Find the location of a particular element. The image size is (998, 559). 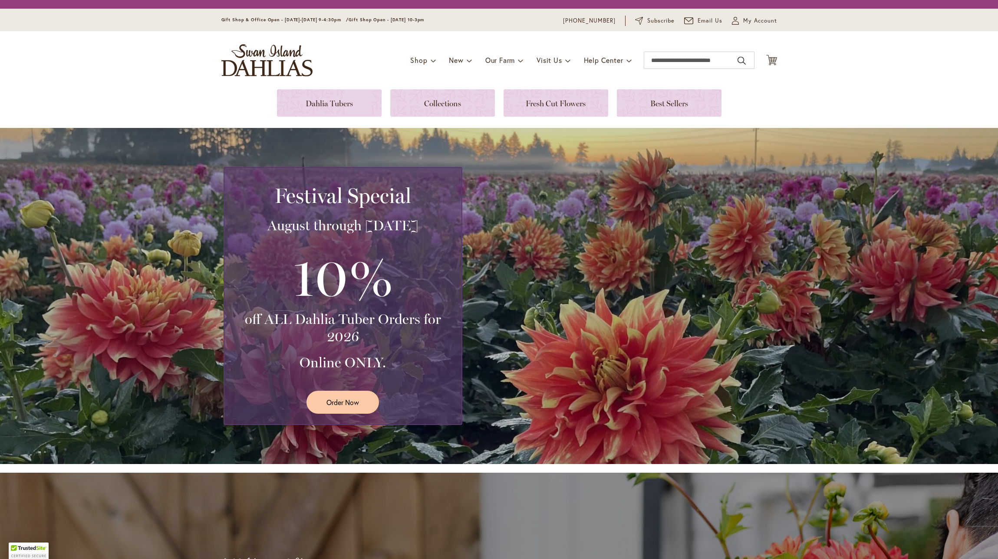

span: My Account is located at coordinates (760, 21).